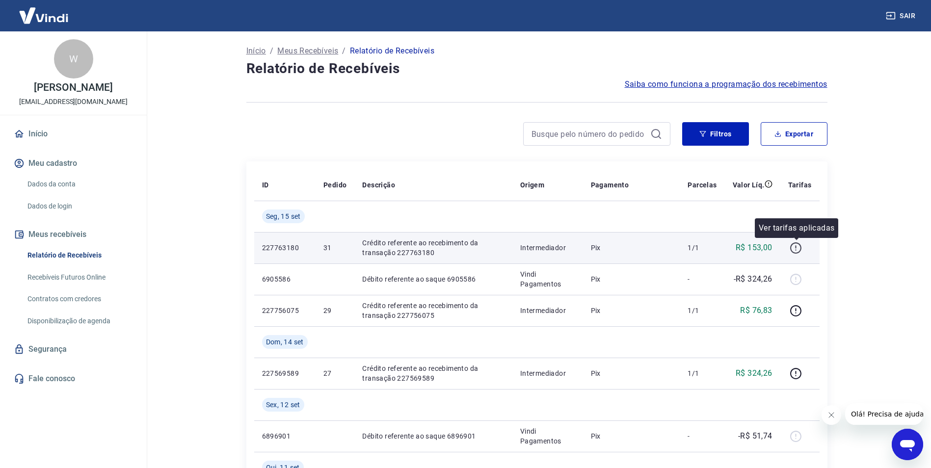  I want to click on input: Busque pelo número do pedido, so click(589, 134).